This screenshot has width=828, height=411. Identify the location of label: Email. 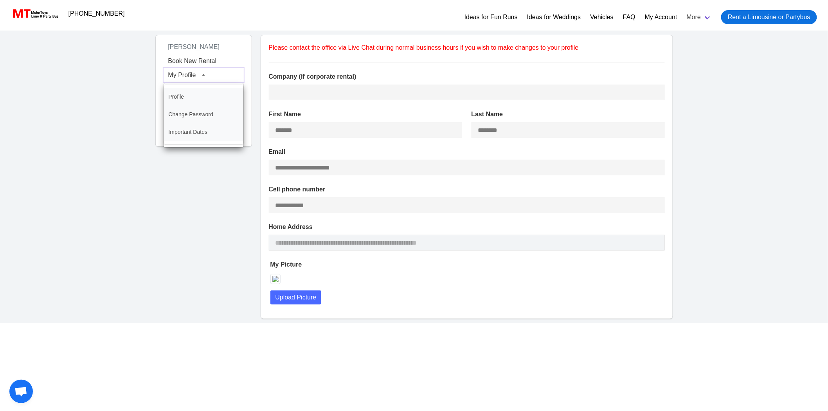
(467, 152).